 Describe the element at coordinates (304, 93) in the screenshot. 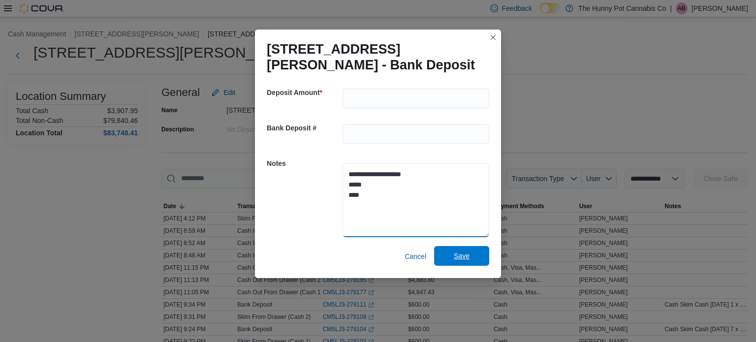

I see `h5: Deposit Amount` at that location.